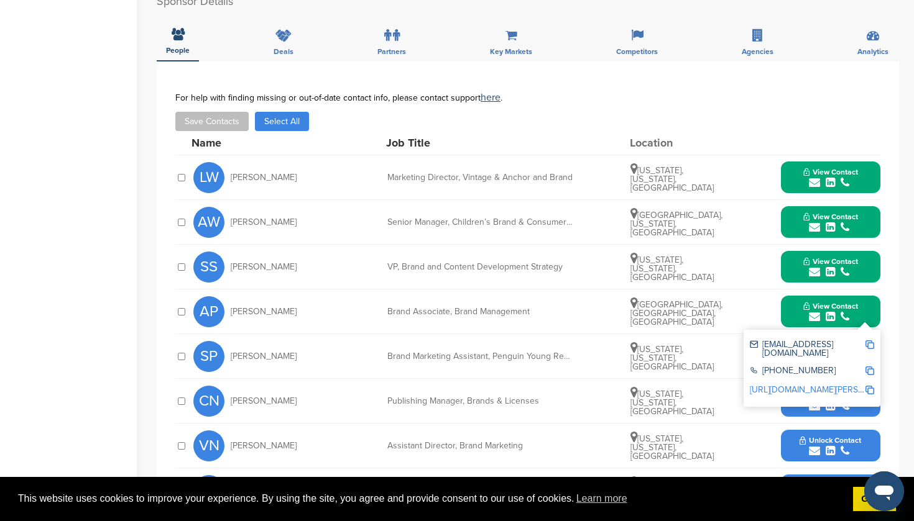  I want to click on span: Deals, so click(283, 52).